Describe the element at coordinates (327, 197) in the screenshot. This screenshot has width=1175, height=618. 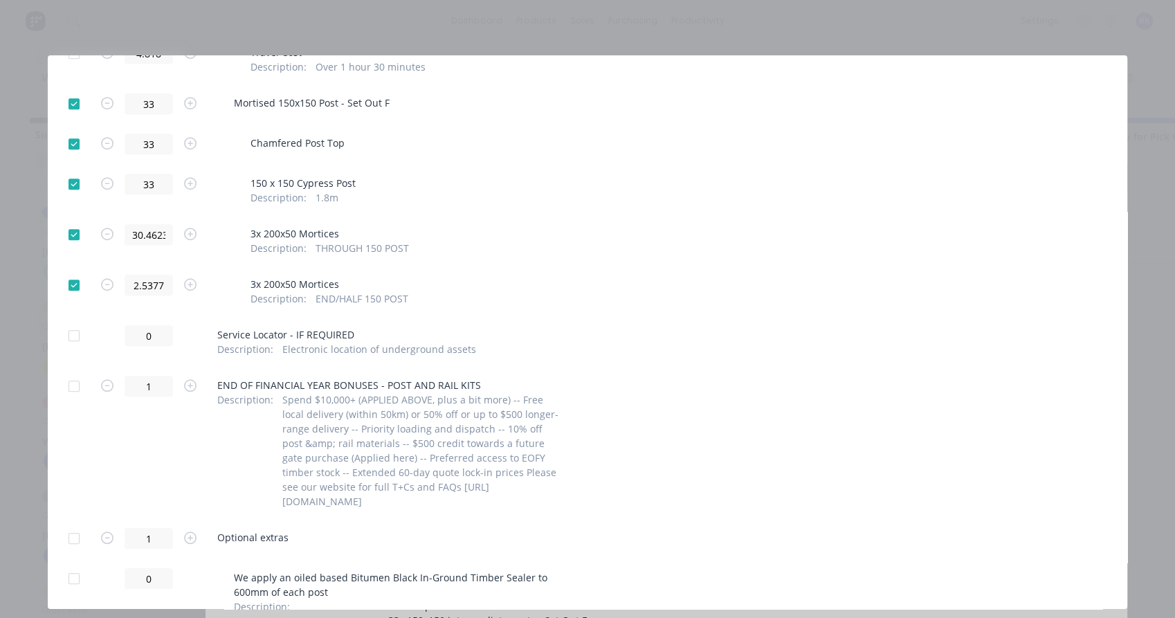
I see `span: 1.8m` at that location.